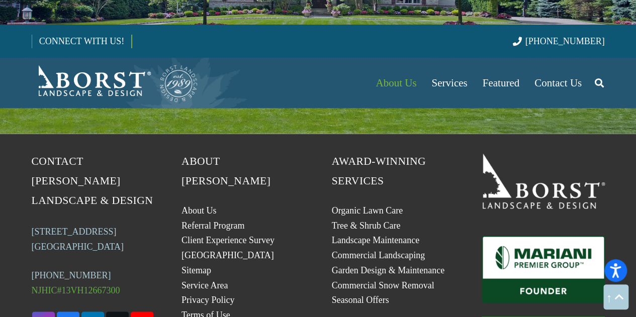 The width and height of the screenshot is (636, 317). Describe the element at coordinates (81, 41) in the screenshot. I see `a: CONNECT WITH US!` at that location.